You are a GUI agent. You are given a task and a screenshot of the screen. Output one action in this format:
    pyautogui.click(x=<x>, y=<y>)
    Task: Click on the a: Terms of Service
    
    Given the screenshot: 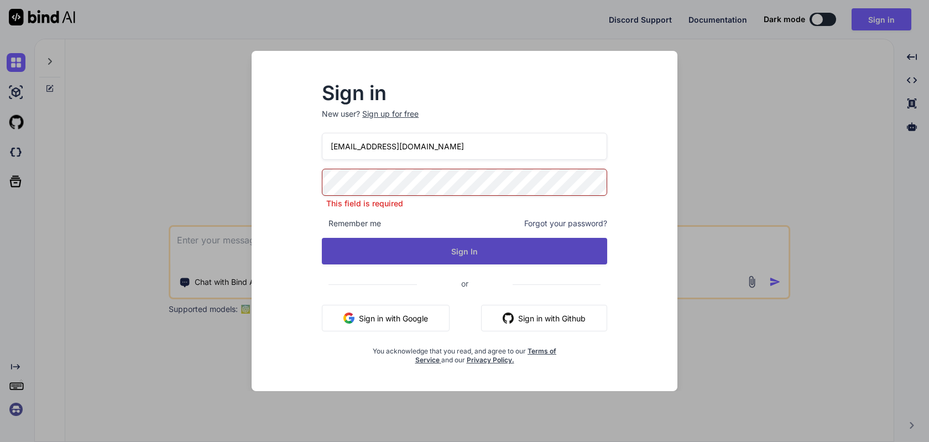 What is the action you would take?
    pyautogui.click(x=486, y=355)
    